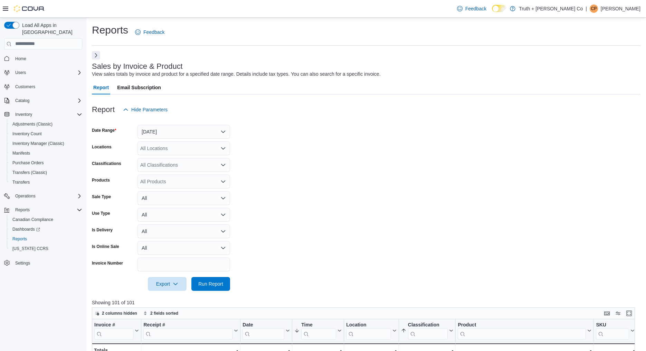  I want to click on img: Cova, so click(29, 9).